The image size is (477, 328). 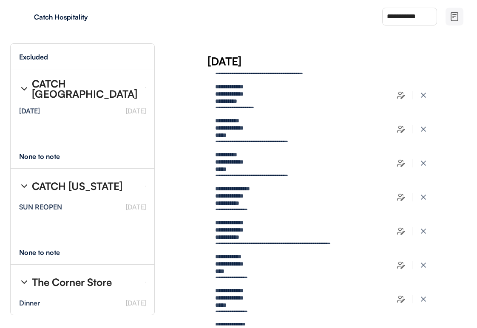 I want to click on div: Dinner, so click(x=29, y=303).